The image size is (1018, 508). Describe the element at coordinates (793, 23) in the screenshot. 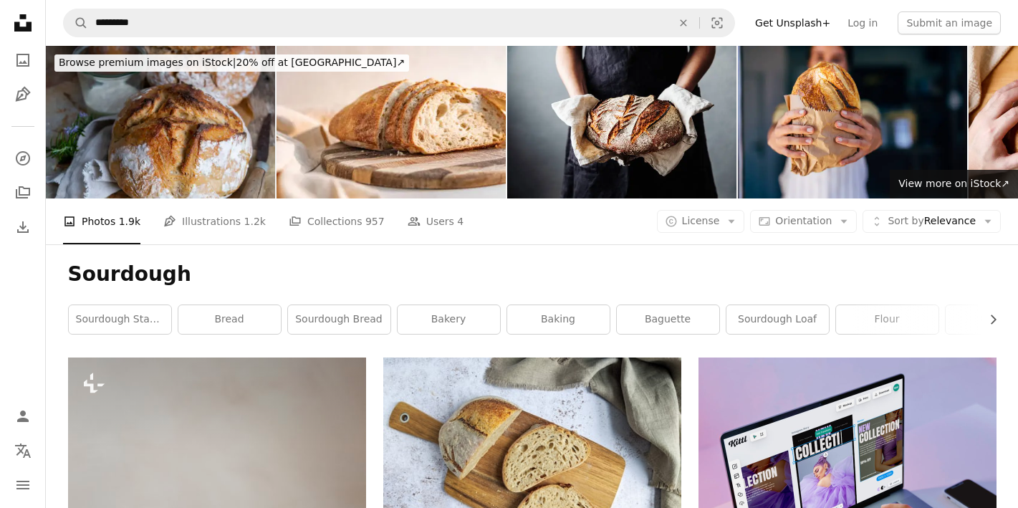

I see `a: Get Unsplash+` at that location.